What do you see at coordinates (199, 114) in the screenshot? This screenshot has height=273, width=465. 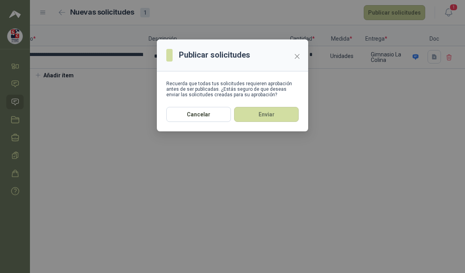 I see `button: Cancelar` at bounding box center [199, 114].